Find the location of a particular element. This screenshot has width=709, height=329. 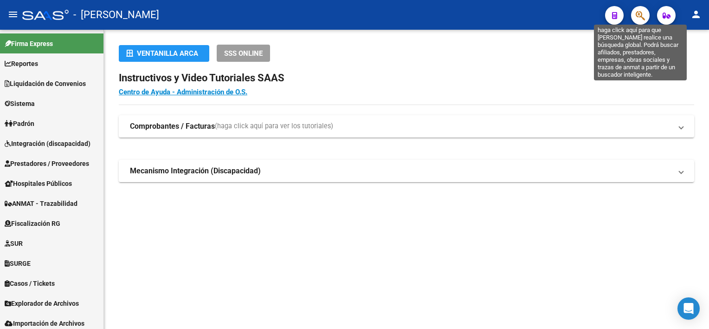

mat-expansion-panel-header: Comprobantes / Facturas(haga click aquí para ver los tutoriales) is located at coordinates (407, 126).